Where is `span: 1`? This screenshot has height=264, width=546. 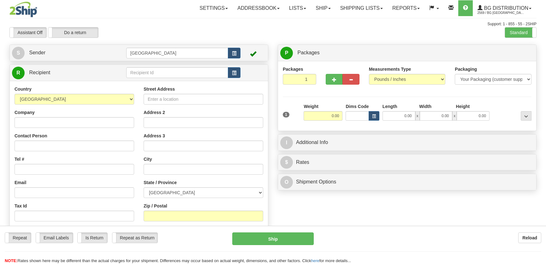 span: 1 is located at coordinates (286, 115).